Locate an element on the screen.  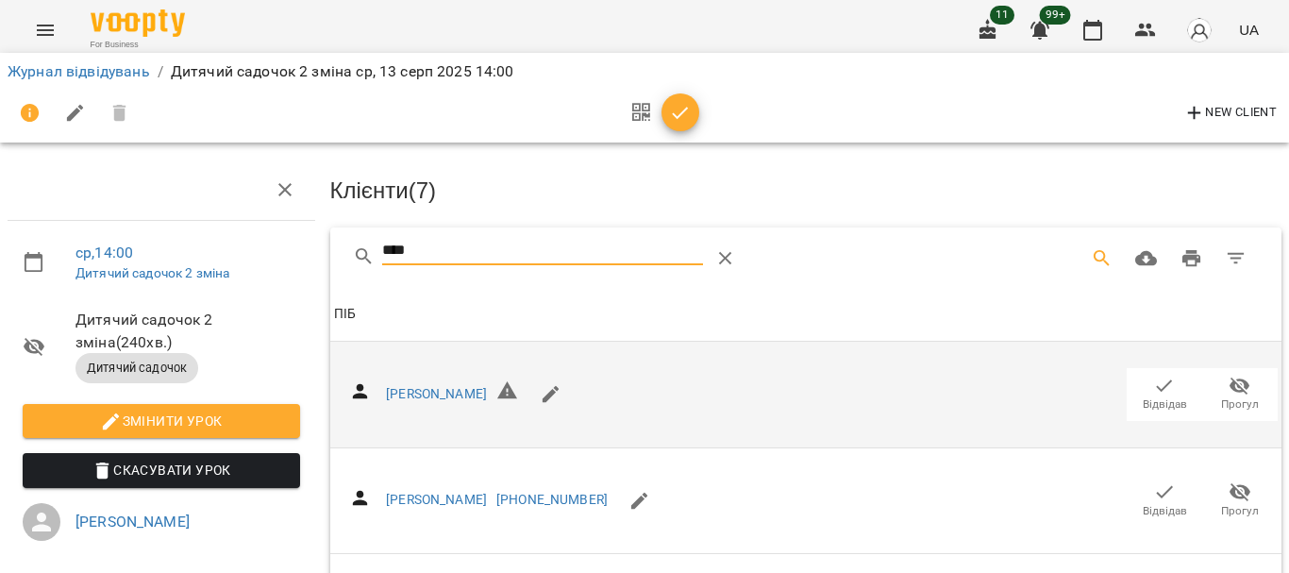
span: Змінити урок is located at coordinates (161, 421).